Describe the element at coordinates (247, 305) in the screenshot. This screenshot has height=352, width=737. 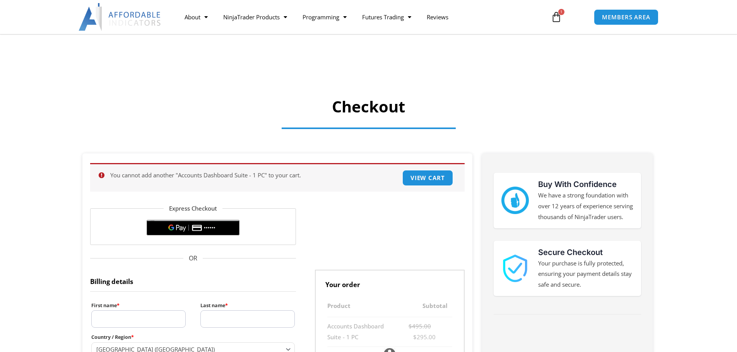
I see `label: Last name` at that location.